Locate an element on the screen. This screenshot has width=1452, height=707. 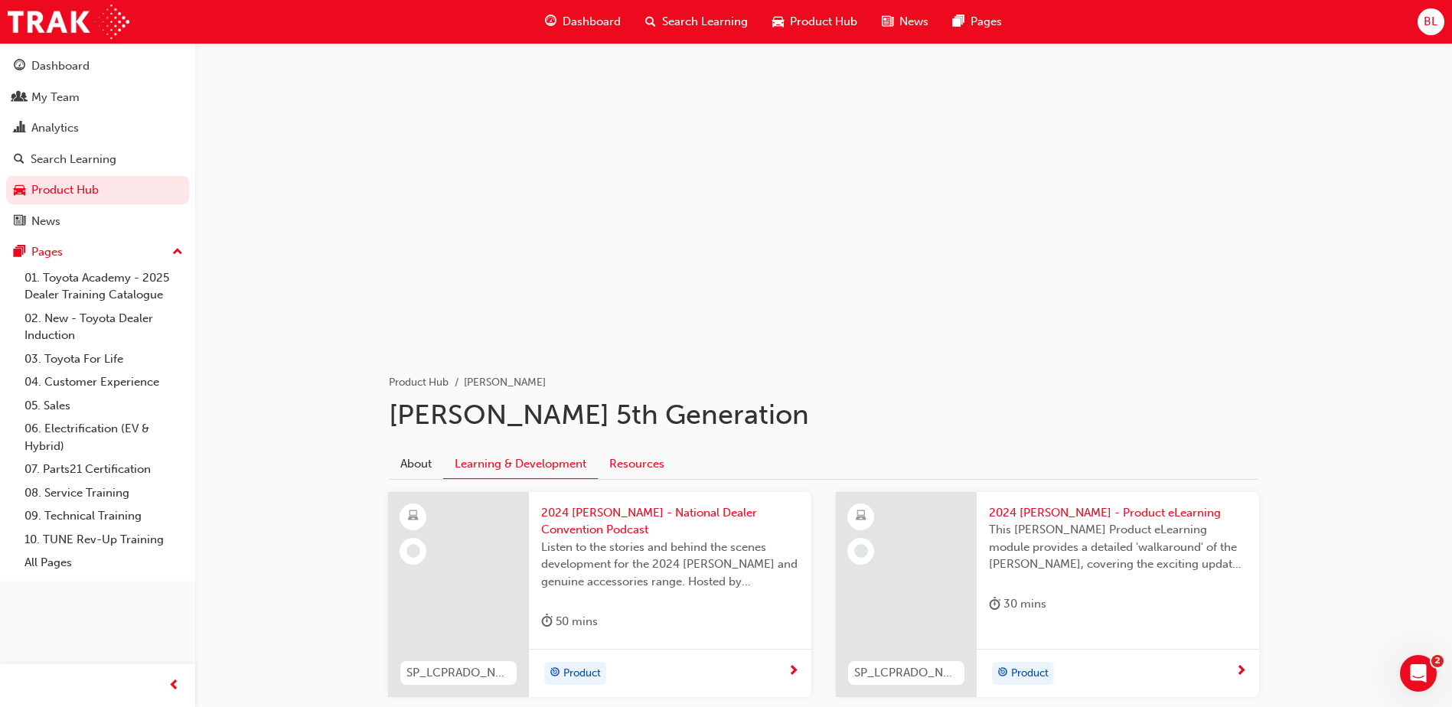
div: Analytics is located at coordinates (55, 128).